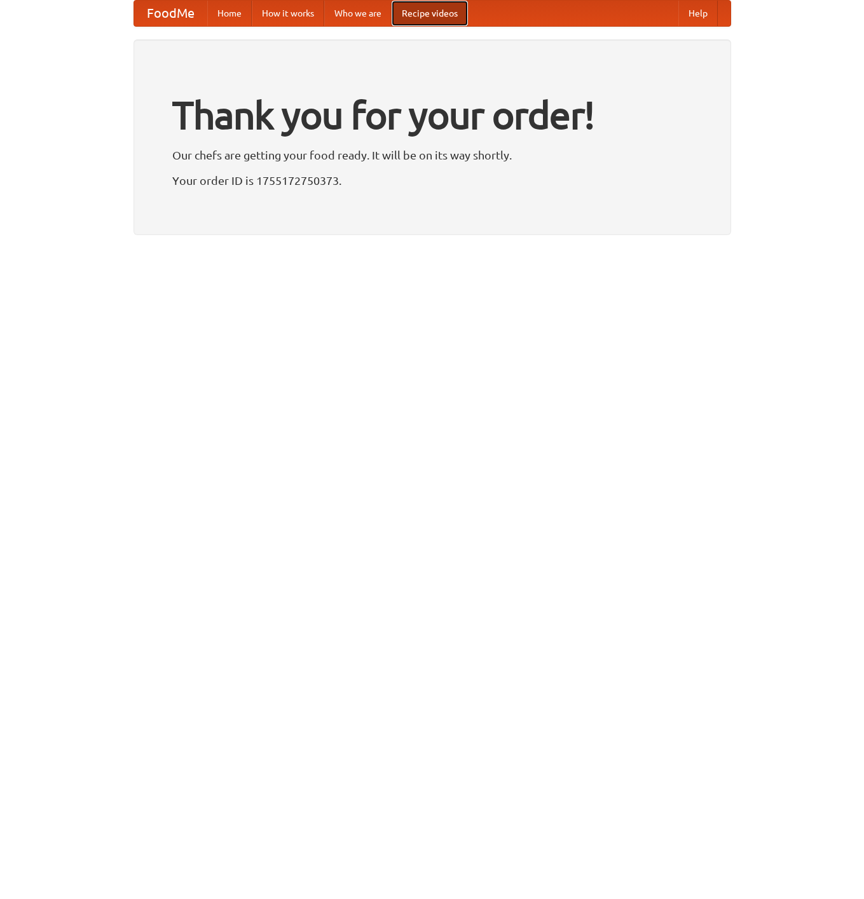 Image resolution: width=864 pixels, height=899 pixels. What do you see at coordinates (229, 13) in the screenshot?
I see `a: Home` at bounding box center [229, 13].